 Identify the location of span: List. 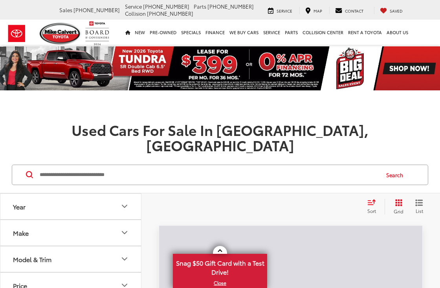
(419, 210).